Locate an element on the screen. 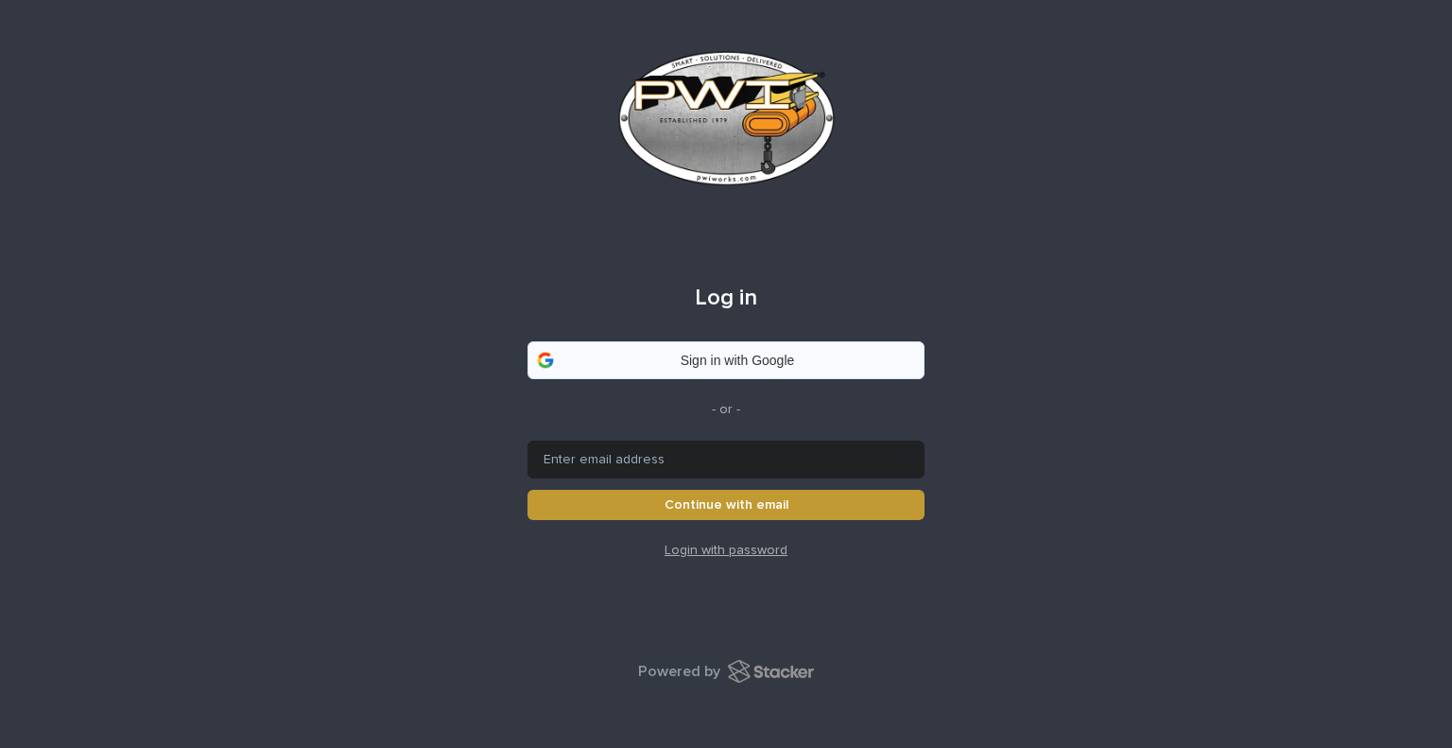  a: Sign in with Google is located at coordinates (726, 360).